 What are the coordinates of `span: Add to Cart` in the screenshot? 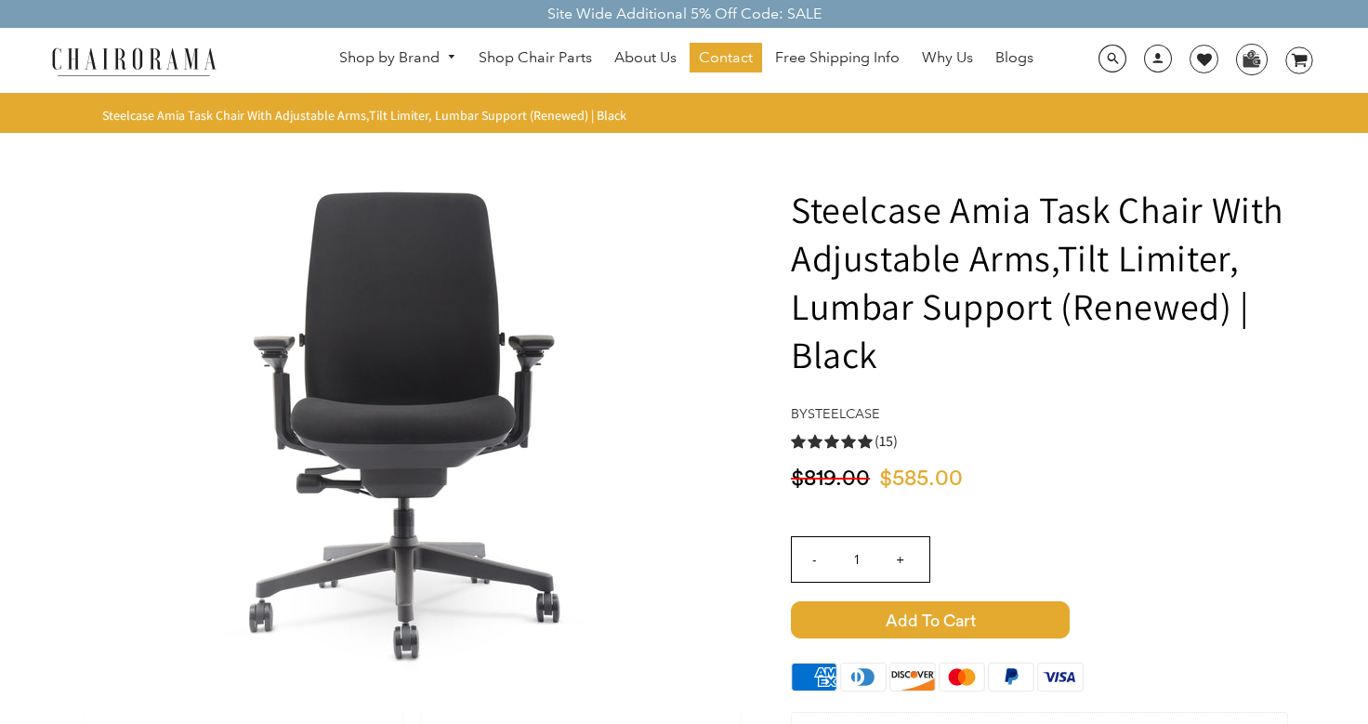 It's located at (930, 620).